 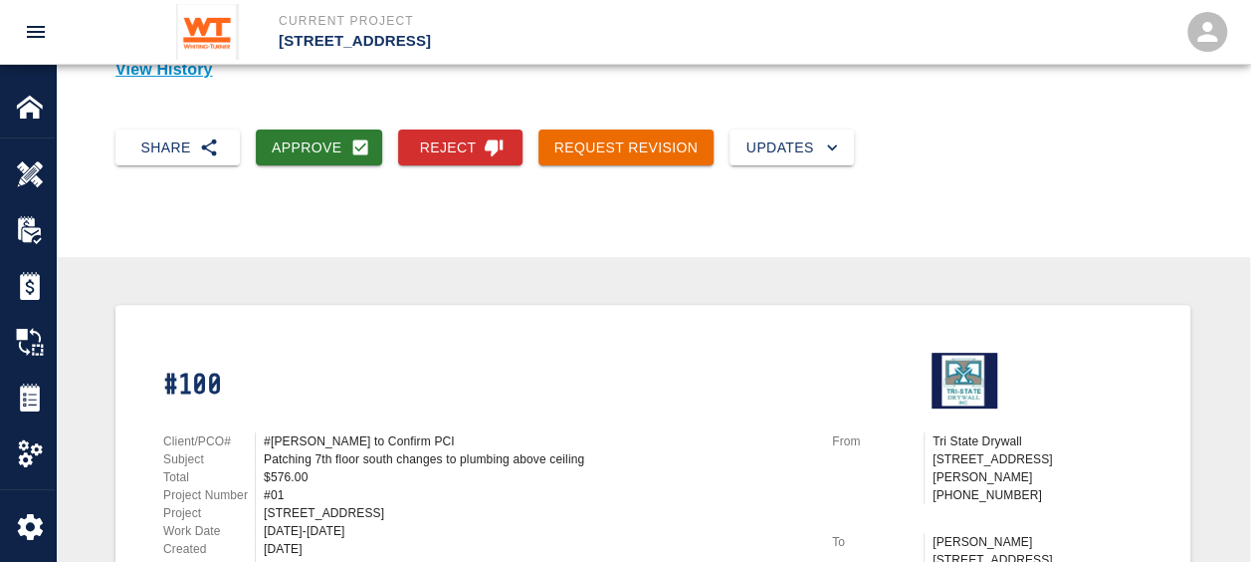 What do you see at coordinates (536, 477) in the screenshot?
I see `div: $576.00` at bounding box center [536, 477].